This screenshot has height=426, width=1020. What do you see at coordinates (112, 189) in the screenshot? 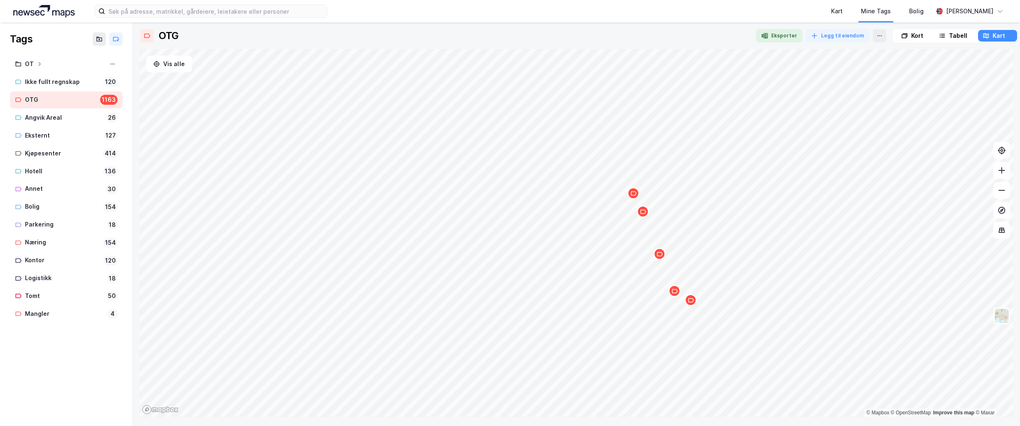
I see `div: 30` at bounding box center [112, 189].